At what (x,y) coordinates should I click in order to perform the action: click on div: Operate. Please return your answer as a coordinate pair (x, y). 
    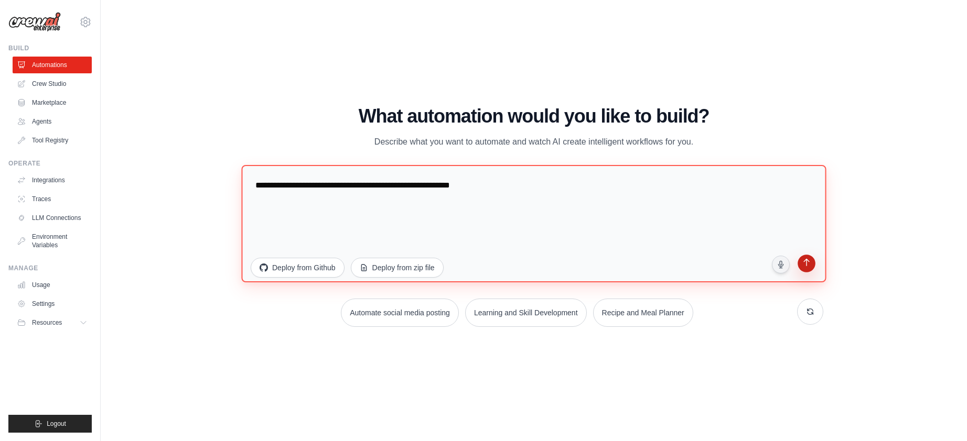
    Looking at the image, I should click on (50, 164).